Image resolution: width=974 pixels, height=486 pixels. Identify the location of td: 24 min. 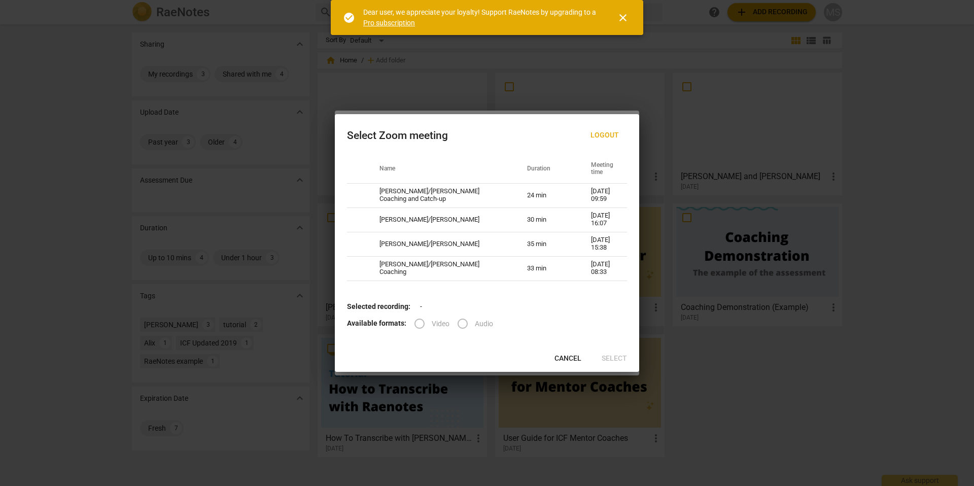
(547, 195).